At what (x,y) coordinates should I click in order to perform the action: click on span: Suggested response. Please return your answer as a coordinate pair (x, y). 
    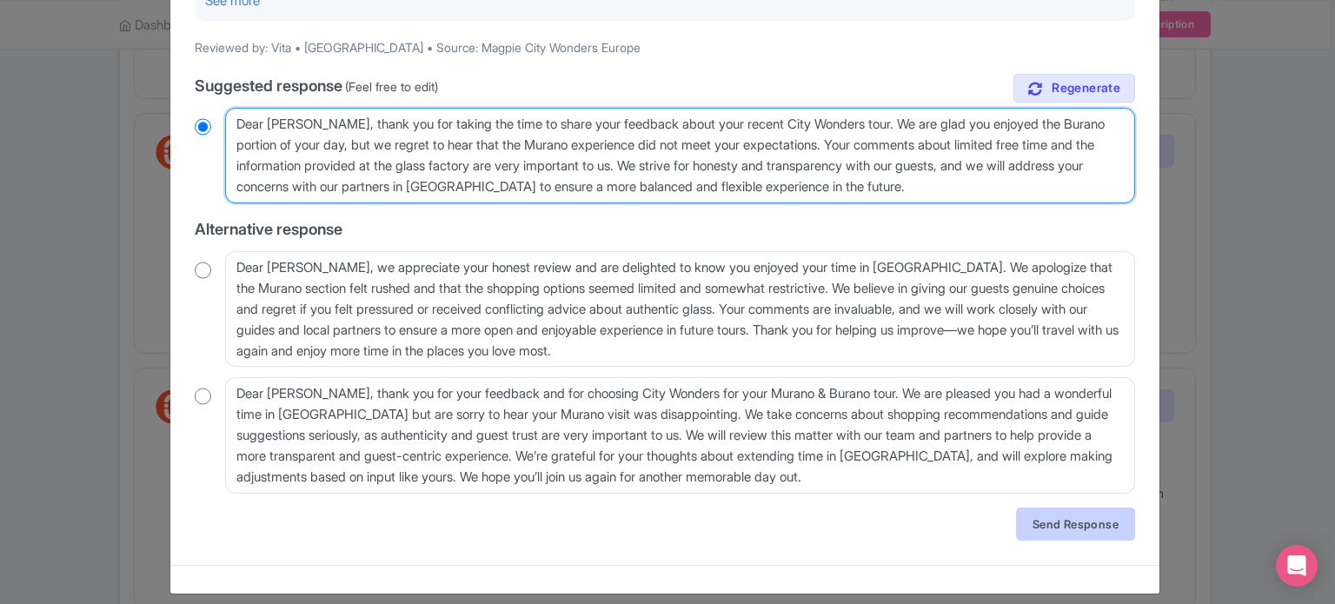
    Looking at the image, I should click on (269, 85).